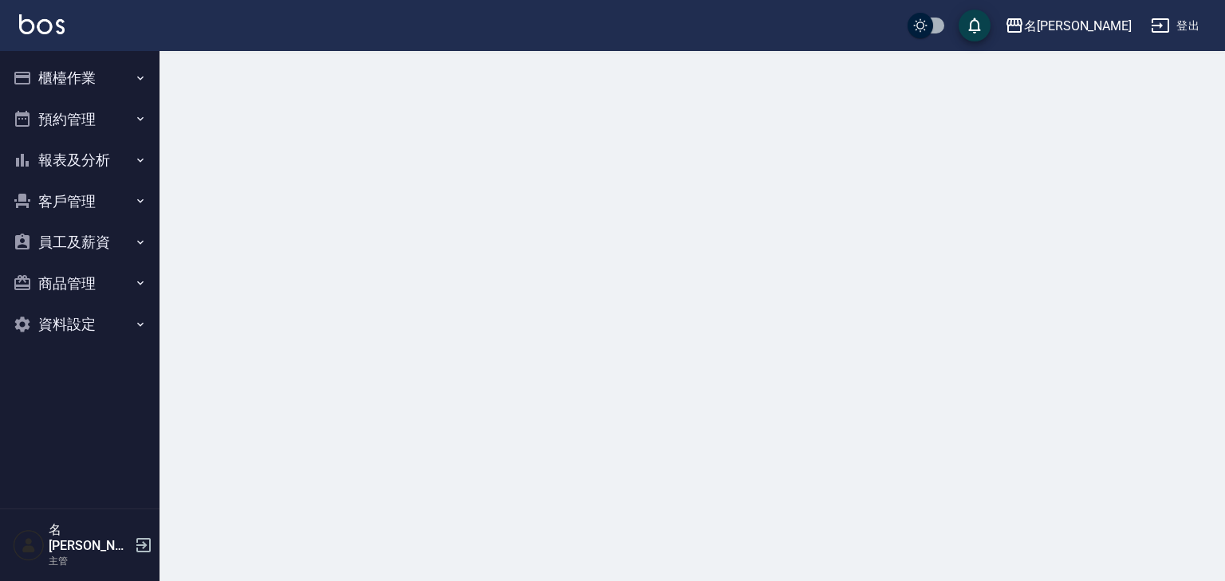 The height and width of the screenshot is (581, 1225). What do you see at coordinates (1175, 26) in the screenshot?
I see `button: 登出` at bounding box center [1175, 26].